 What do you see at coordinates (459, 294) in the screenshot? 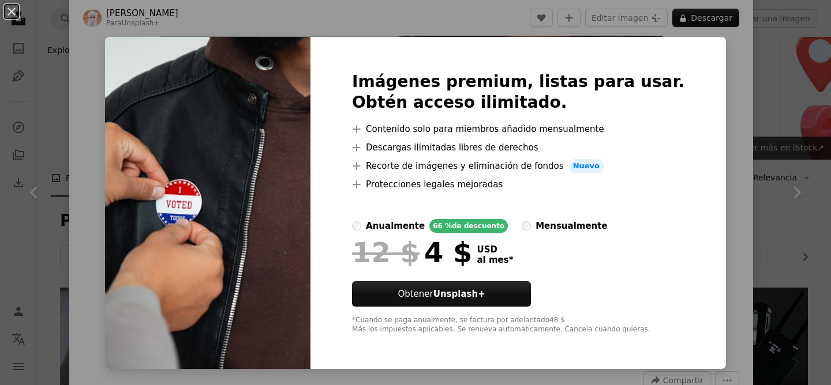
I see `strong: Unsplash+` at bounding box center [459, 294].